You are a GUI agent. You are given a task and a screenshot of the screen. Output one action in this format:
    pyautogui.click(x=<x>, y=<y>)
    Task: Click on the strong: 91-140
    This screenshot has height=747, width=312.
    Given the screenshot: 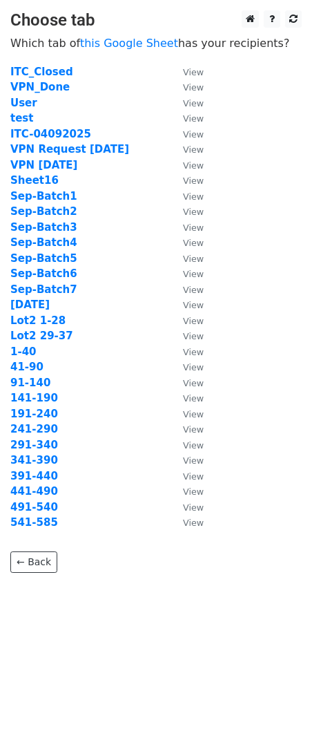 What is the action you would take?
    pyautogui.click(x=30, y=383)
    